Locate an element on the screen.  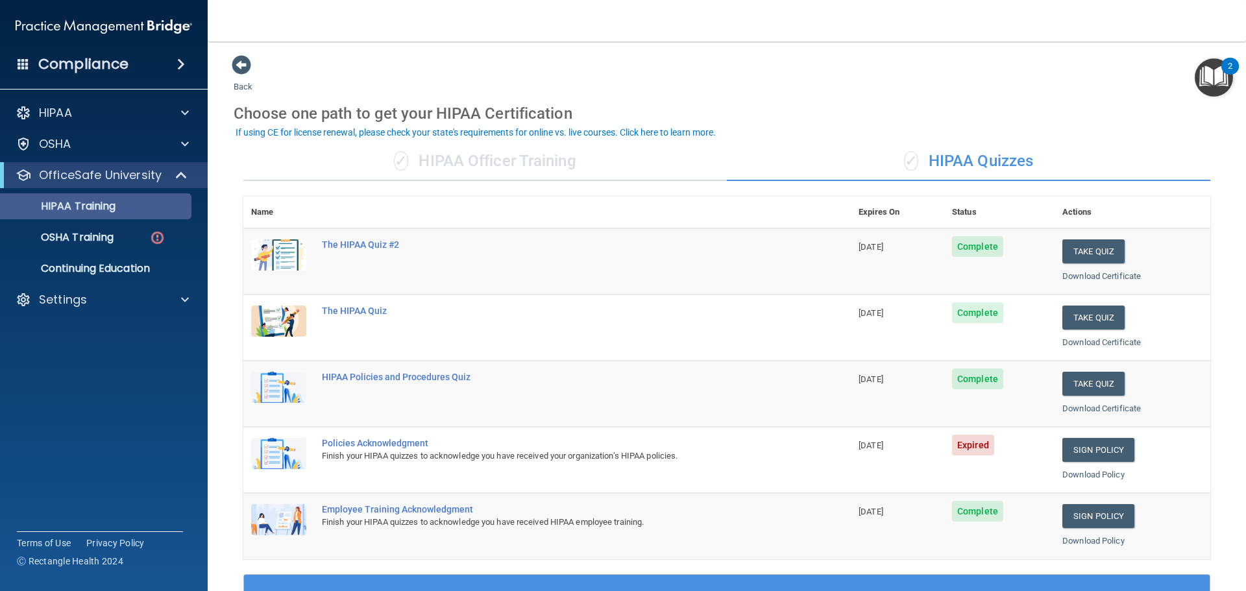
div: Choose one path to get your HIPAA Certification is located at coordinates (727, 114).